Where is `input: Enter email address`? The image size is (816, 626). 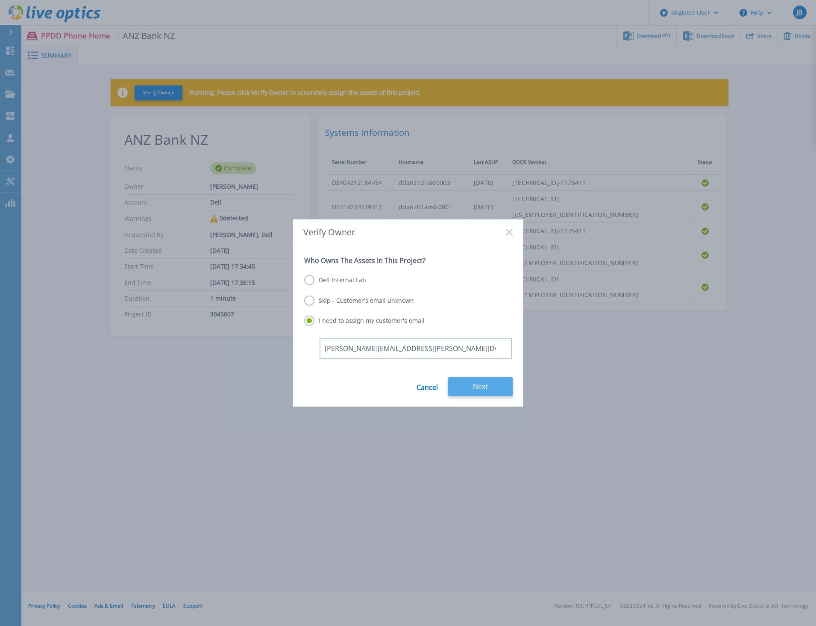 input: Enter email address is located at coordinates (416, 348).